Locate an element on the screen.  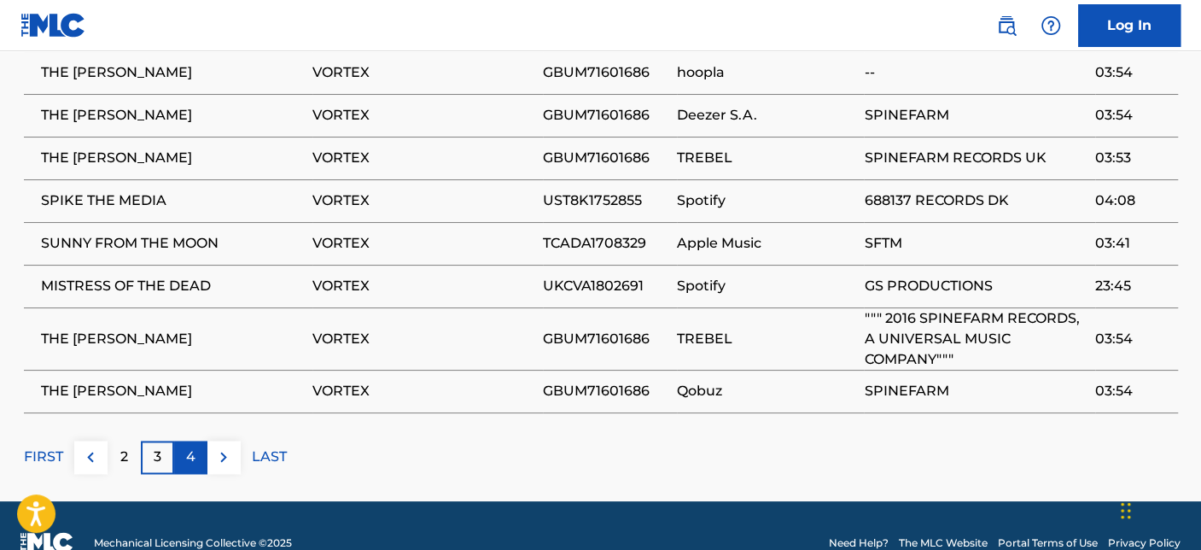
span: SFTM is located at coordinates (975, 243).